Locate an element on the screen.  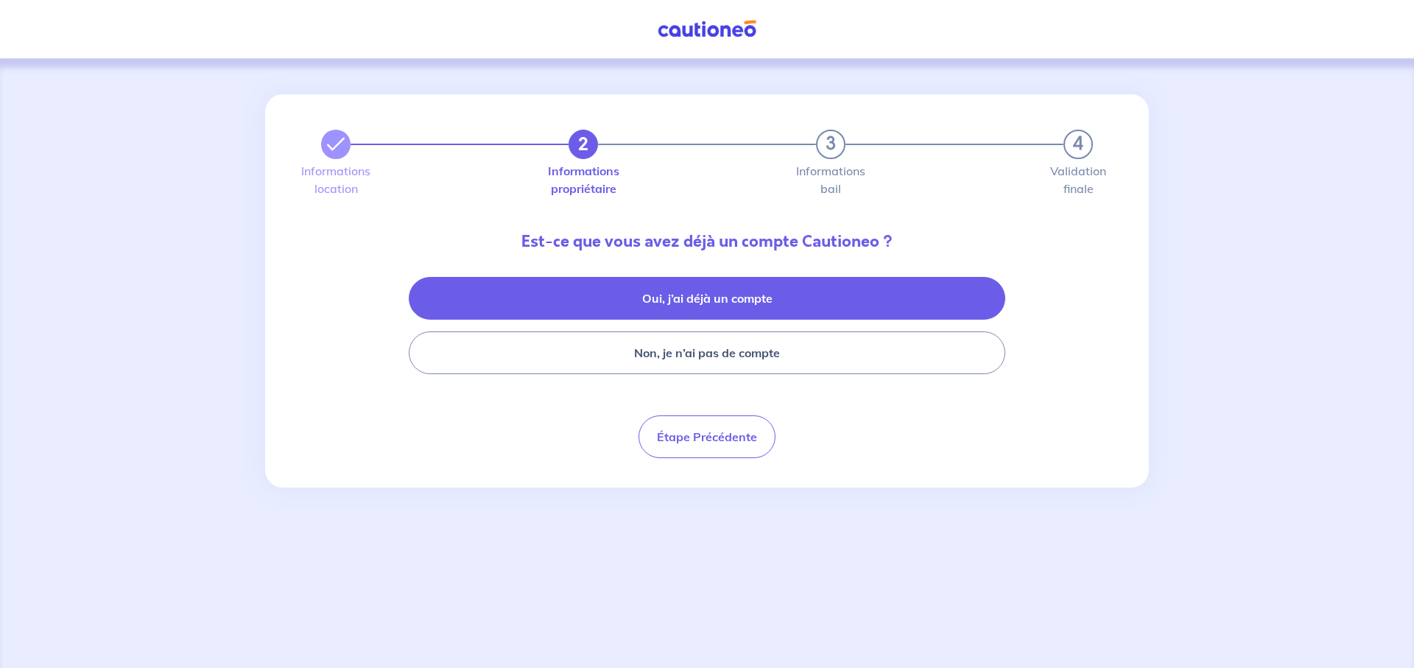
img: Cautioneo is located at coordinates (707, 29).